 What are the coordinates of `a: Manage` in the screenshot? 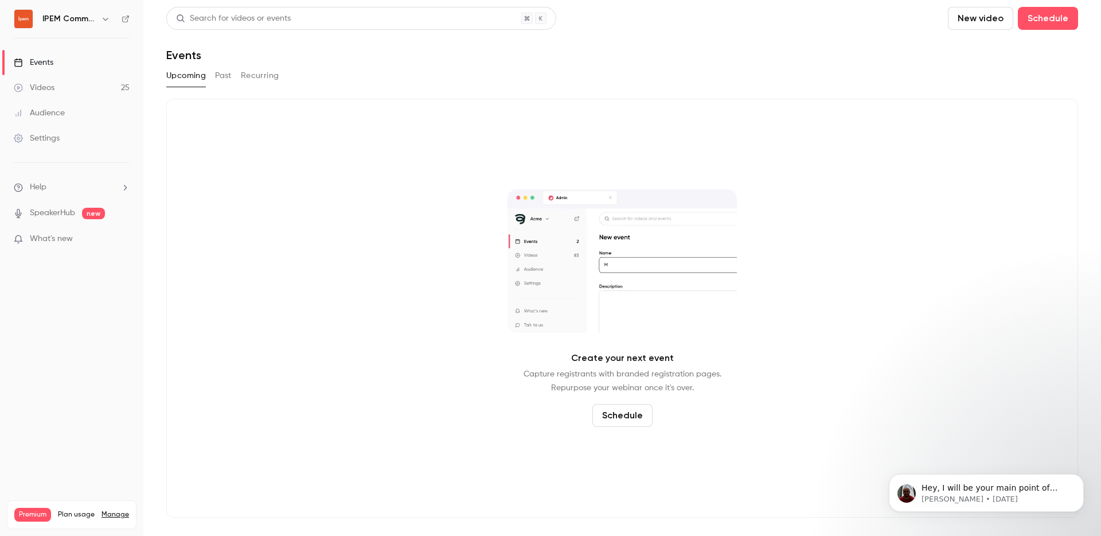 It's located at (115, 514).